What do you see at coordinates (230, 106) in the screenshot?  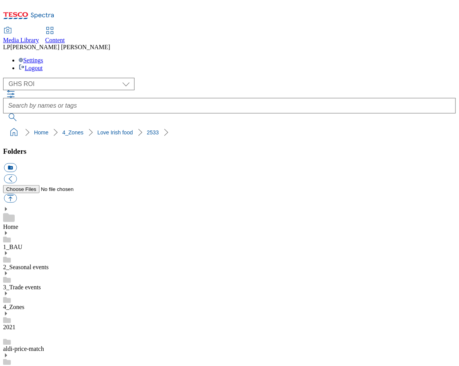 I see `input: Search by names or tags` at bounding box center [230, 106].